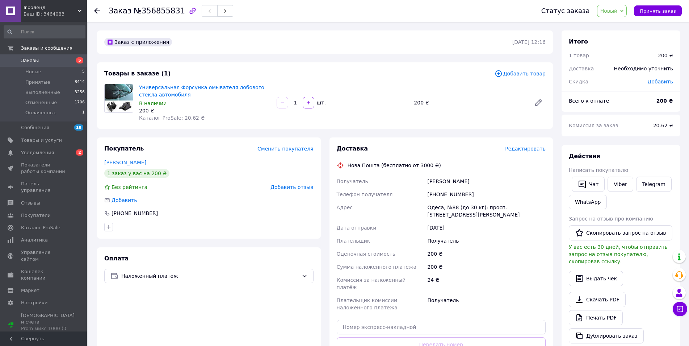 Image resolution: width=689 pixels, height=346 pixels. Describe the element at coordinates (588, 184) in the screenshot. I see `button: Чат` at that location.